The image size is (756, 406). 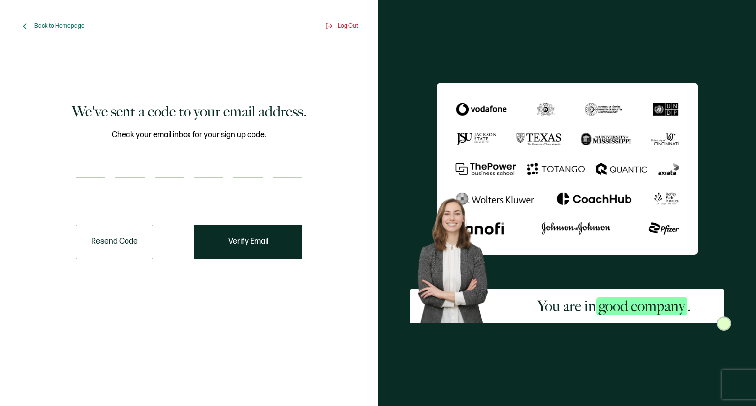 What do you see at coordinates (248, 242) in the screenshot?
I see `button: Verify Email` at bounding box center [248, 242].